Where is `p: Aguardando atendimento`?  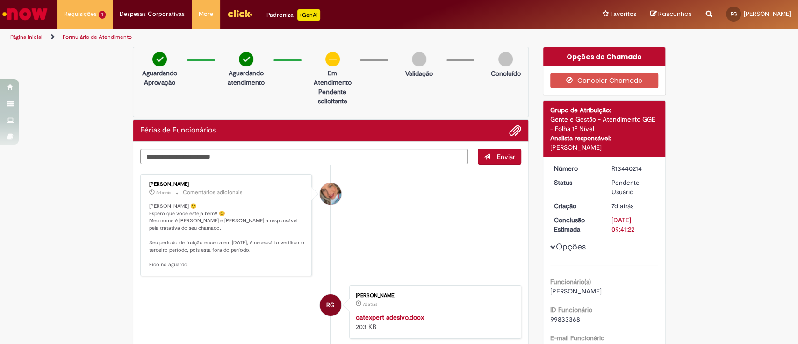
p: Aguardando atendimento is located at coordinates (246, 78).